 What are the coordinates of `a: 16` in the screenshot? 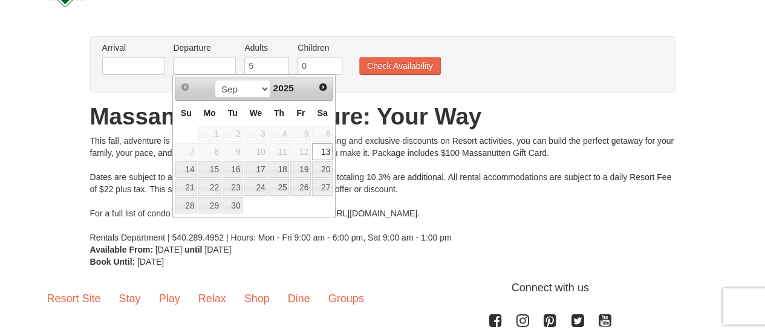 It's located at (233, 170).